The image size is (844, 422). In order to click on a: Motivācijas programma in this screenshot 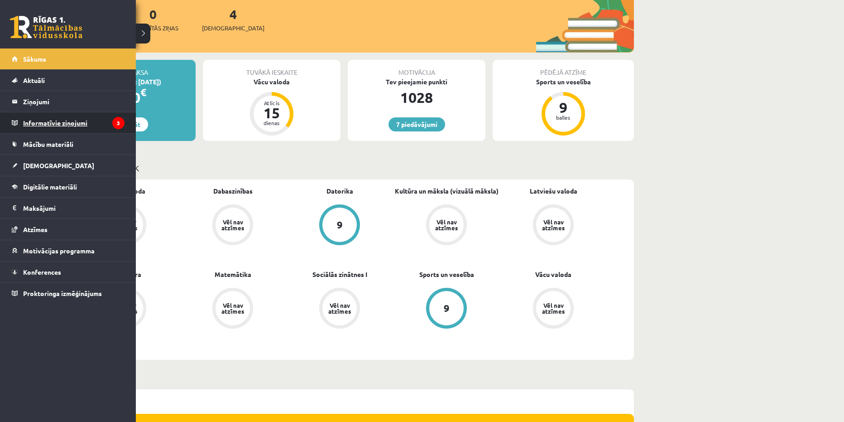, I will do `click(68, 250)`.